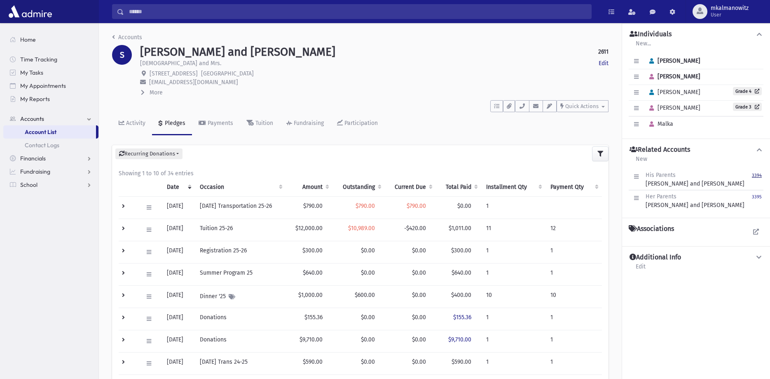  Describe the element at coordinates (263, 123) in the screenshot. I see `div: Tuition` at that location.